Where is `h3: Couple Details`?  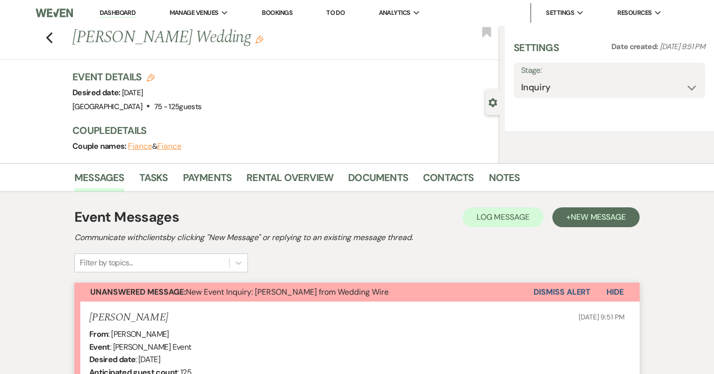 h3: Couple Details is located at coordinates (281, 130).